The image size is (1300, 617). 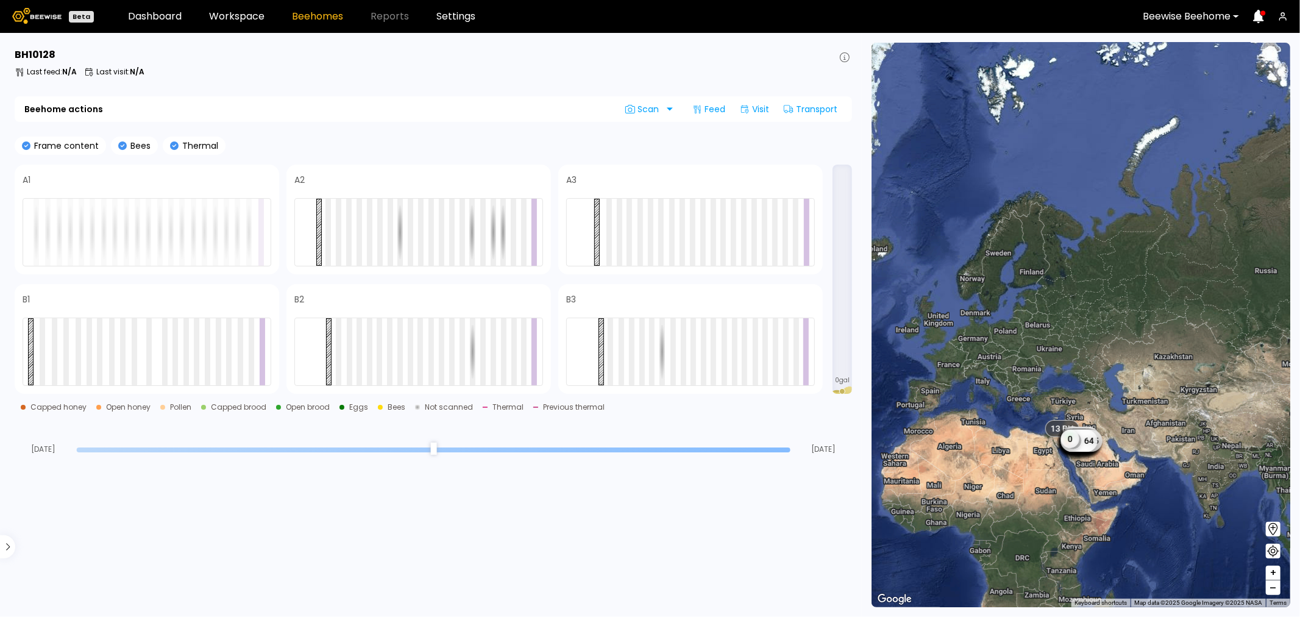 I want to click on h4: B2, so click(x=299, y=299).